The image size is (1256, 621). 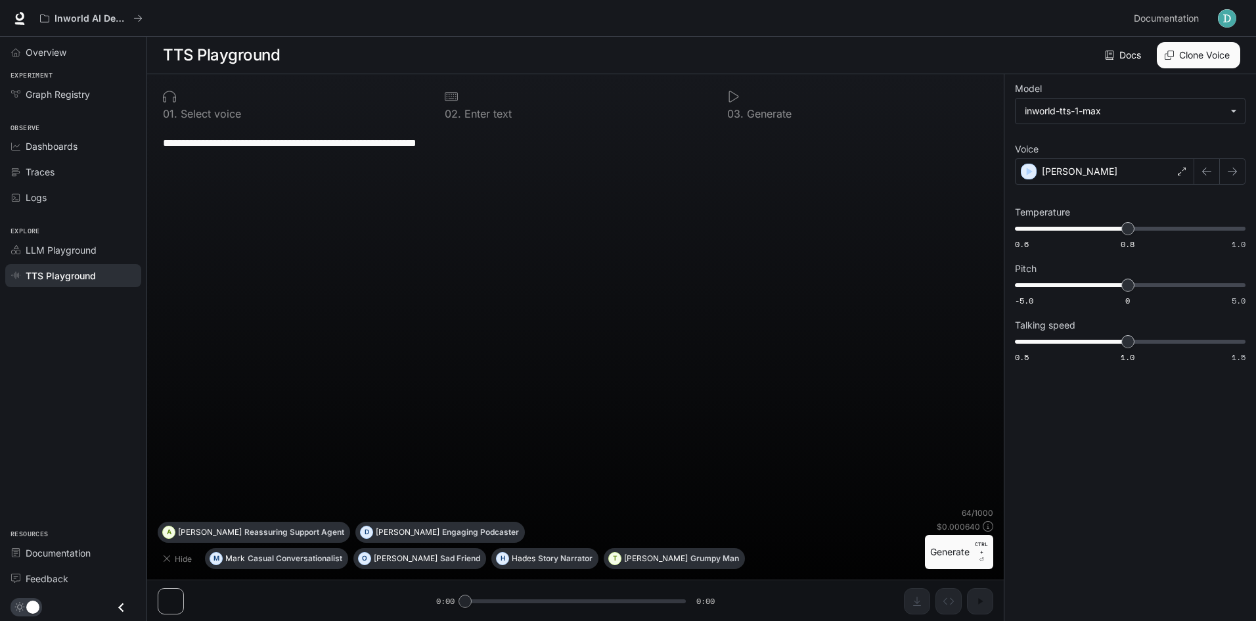 What do you see at coordinates (1127, 244) in the screenshot?
I see `span: 0.8` at bounding box center [1127, 244].